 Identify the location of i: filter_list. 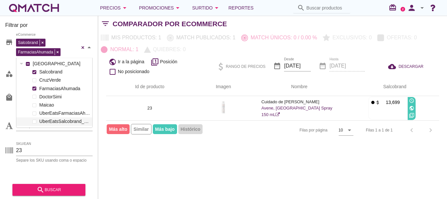
(105, 24).